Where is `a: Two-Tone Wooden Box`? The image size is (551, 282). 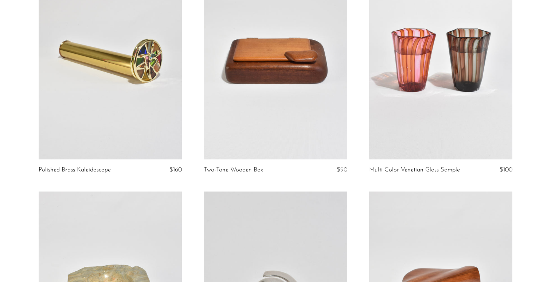 a: Two-Tone Wooden Box is located at coordinates (233, 170).